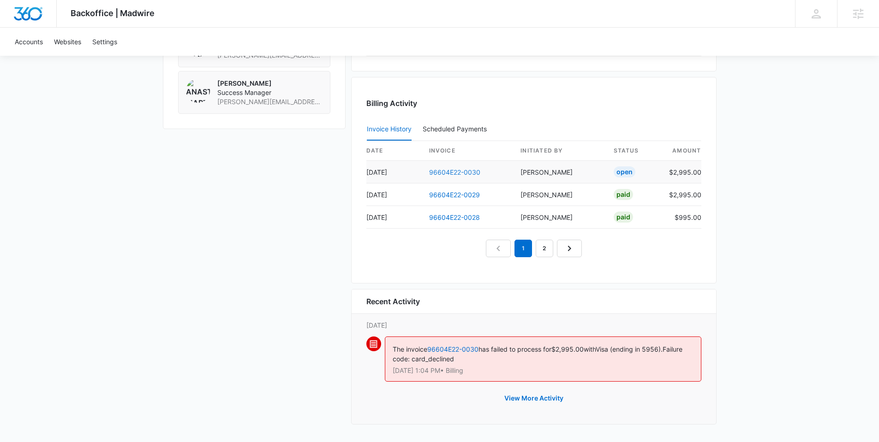 The width and height of the screenshot is (879, 442). Describe the element at coordinates (534, 398) in the screenshot. I see `button: View More Activity` at that location.